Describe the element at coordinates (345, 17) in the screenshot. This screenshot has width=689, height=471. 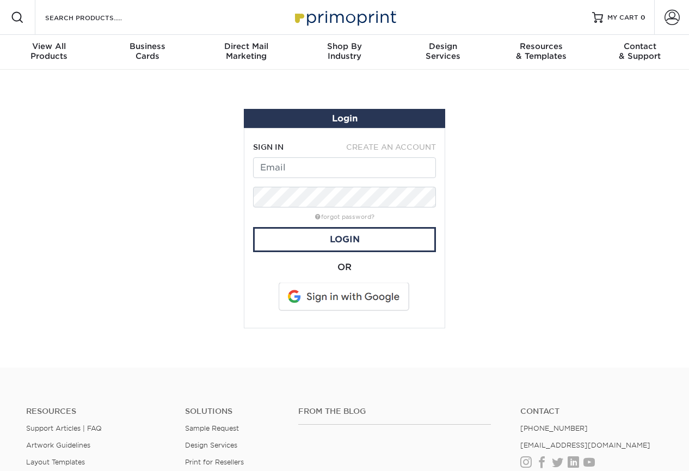
I see `img: Primoprint` at that location.